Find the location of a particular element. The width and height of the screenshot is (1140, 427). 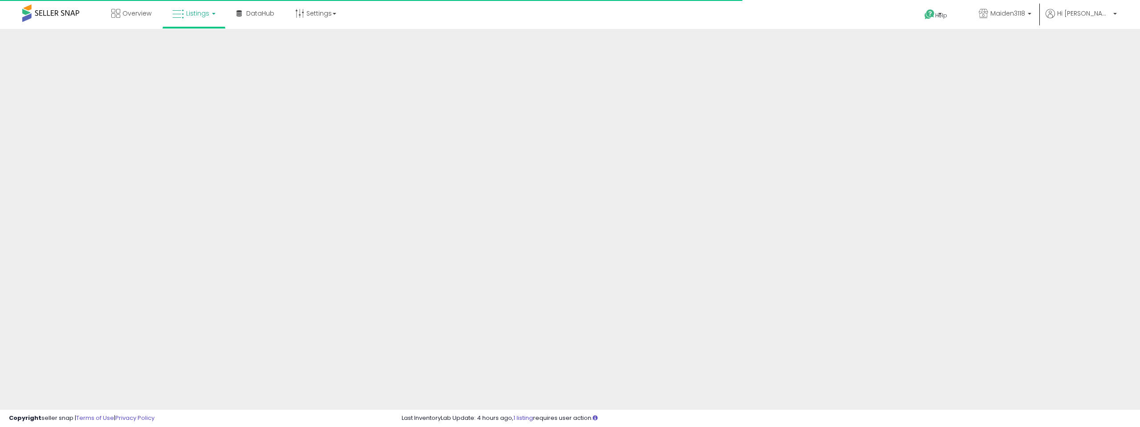

span: Maiden3118 is located at coordinates (1008, 13).